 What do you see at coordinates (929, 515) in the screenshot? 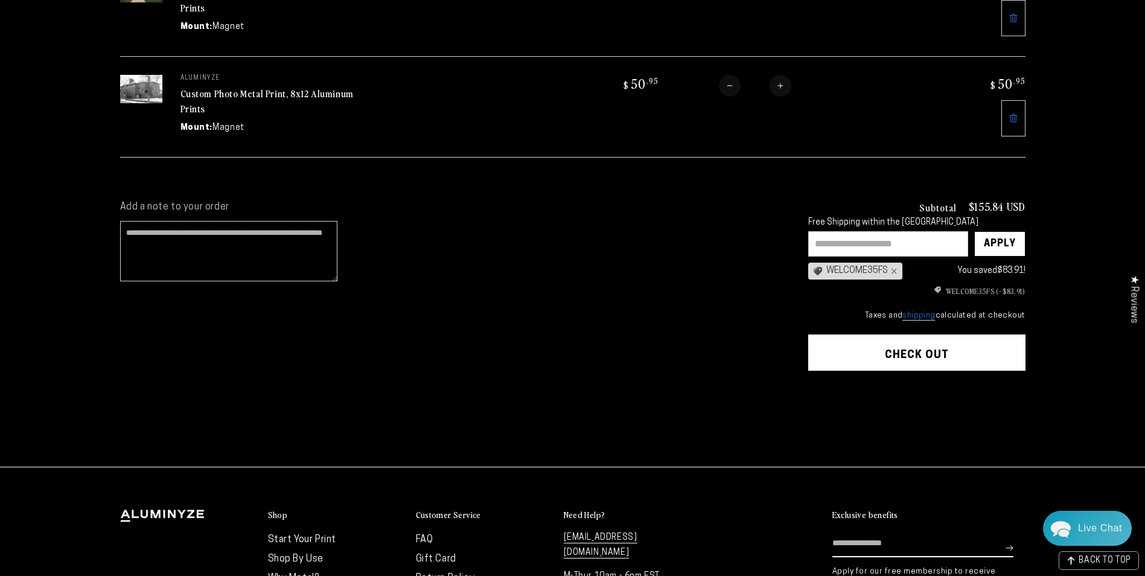
I see `summary: Exclusive benefits` at bounding box center [929, 515].